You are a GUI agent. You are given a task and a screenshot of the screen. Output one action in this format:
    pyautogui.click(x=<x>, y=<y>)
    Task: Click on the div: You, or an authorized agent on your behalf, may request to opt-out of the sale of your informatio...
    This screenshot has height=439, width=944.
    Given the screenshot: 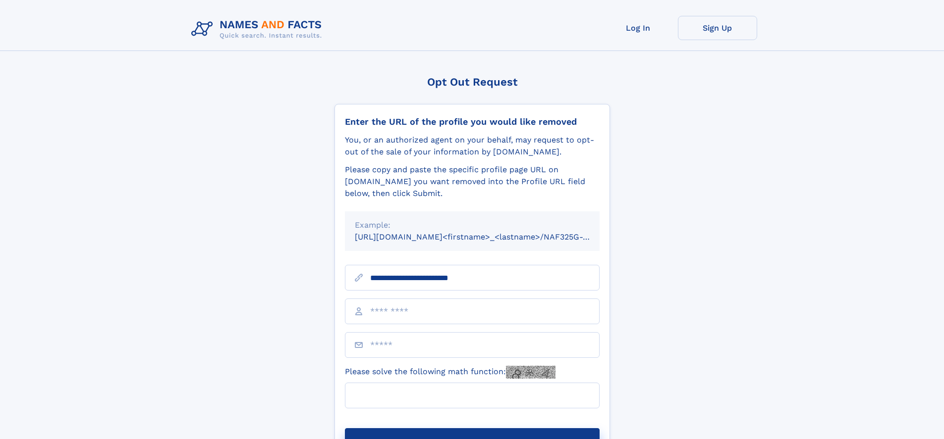 What is the action you would take?
    pyautogui.click(x=472, y=146)
    